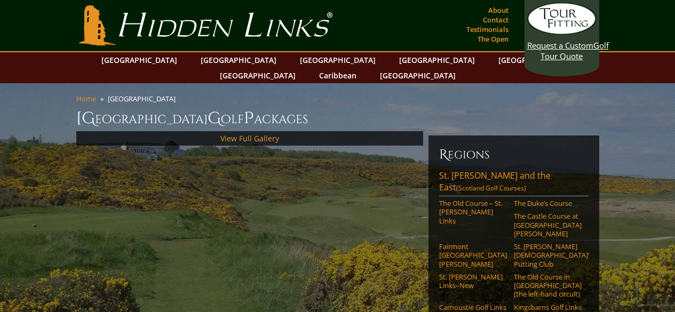  Describe the element at coordinates (547, 203) in the screenshot. I see `a: The Duke’s Course` at that location.